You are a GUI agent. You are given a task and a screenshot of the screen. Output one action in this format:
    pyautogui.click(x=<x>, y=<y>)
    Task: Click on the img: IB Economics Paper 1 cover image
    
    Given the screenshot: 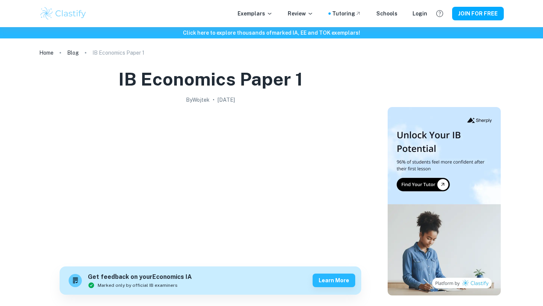 What is the action you would take?
    pyautogui.click(x=210, y=182)
    